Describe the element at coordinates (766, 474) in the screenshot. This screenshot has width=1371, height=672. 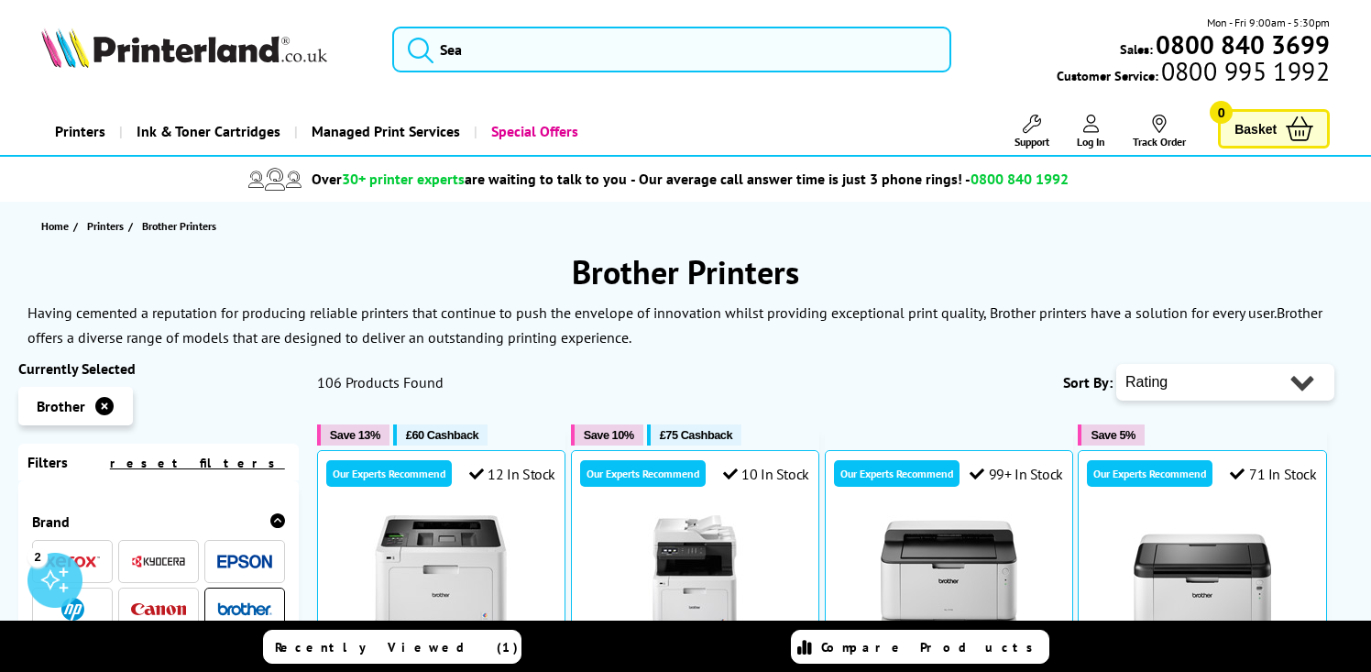
I see `div: 10 In Stock` at that location.